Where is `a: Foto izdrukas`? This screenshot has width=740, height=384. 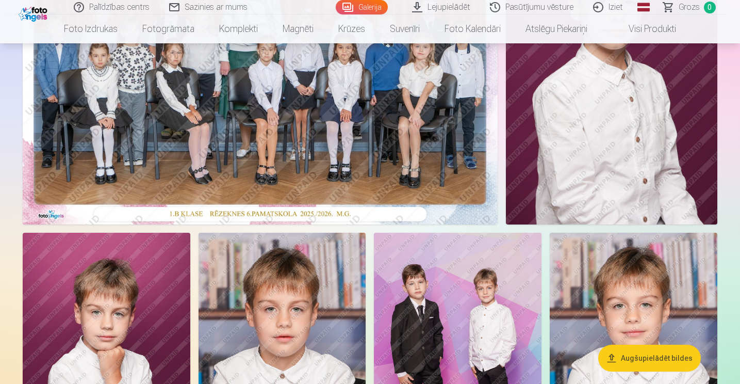
a: Foto izdrukas is located at coordinates (91, 29).